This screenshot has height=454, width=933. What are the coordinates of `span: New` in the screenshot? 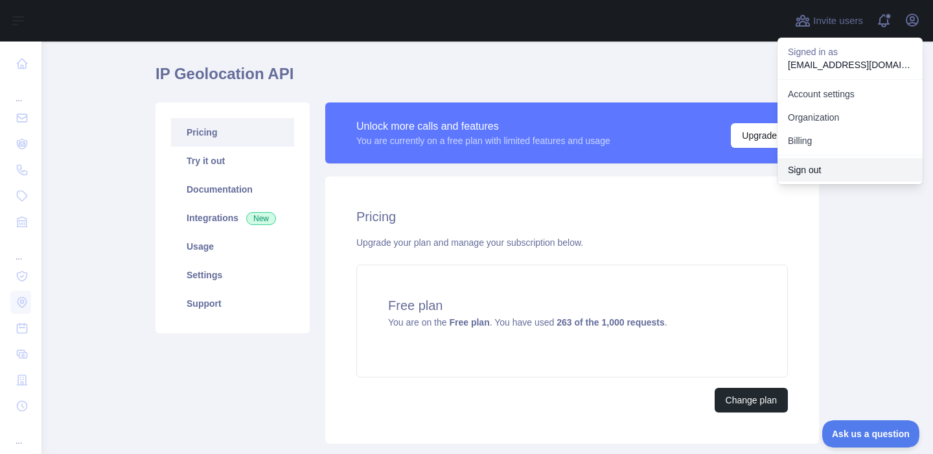 It's located at (261, 218).